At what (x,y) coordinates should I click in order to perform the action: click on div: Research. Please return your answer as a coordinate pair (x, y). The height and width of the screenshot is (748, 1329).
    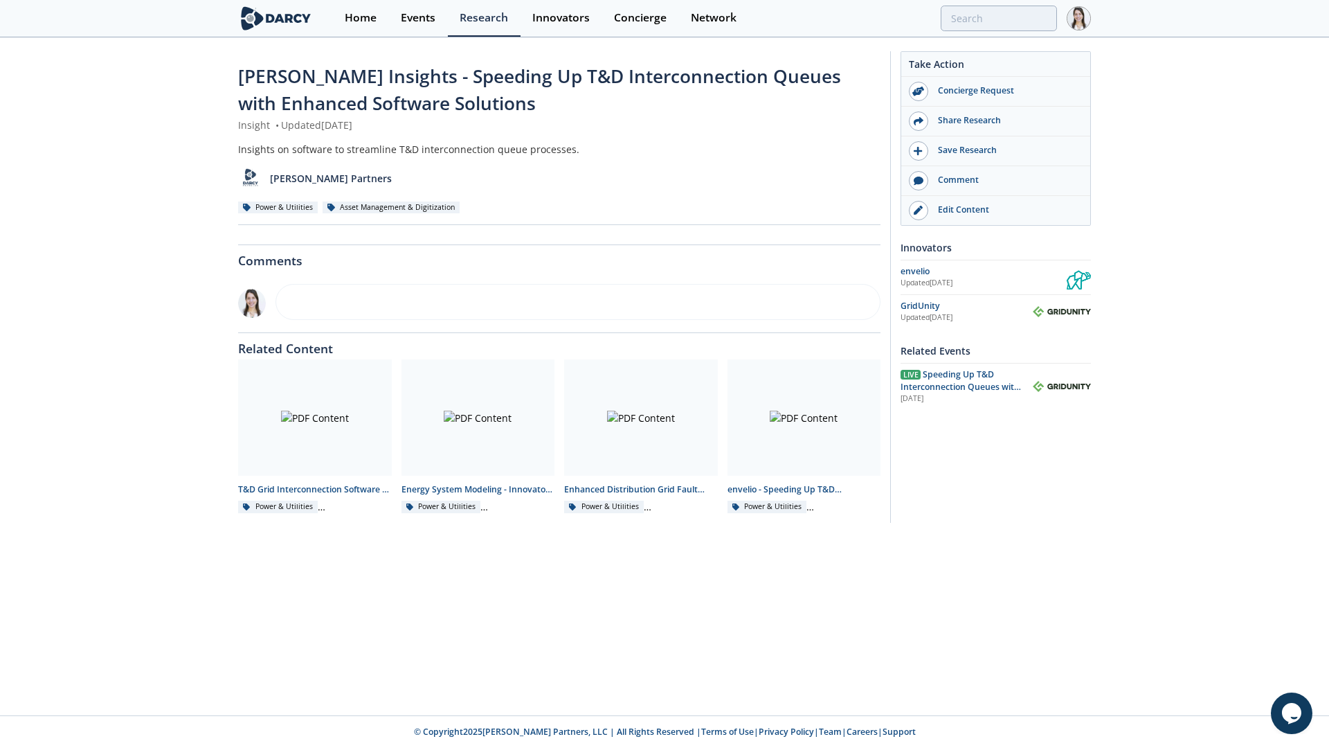
    Looking at the image, I should click on (484, 18).